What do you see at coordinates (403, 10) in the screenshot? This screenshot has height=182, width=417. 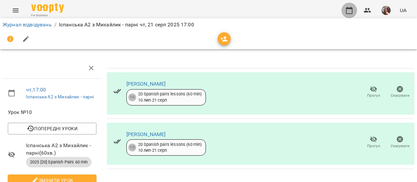 I see `button: UA` at bounding box center [403, 10].